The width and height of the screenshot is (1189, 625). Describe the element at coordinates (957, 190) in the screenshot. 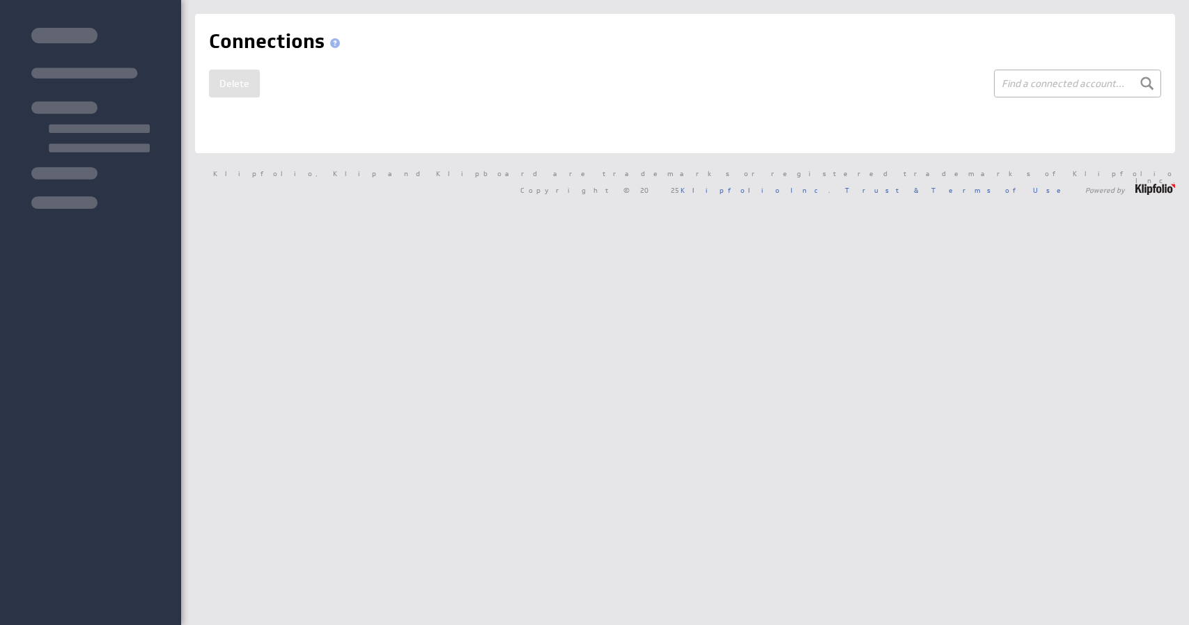

I see `a: Trust & Terms of Use` at that location.